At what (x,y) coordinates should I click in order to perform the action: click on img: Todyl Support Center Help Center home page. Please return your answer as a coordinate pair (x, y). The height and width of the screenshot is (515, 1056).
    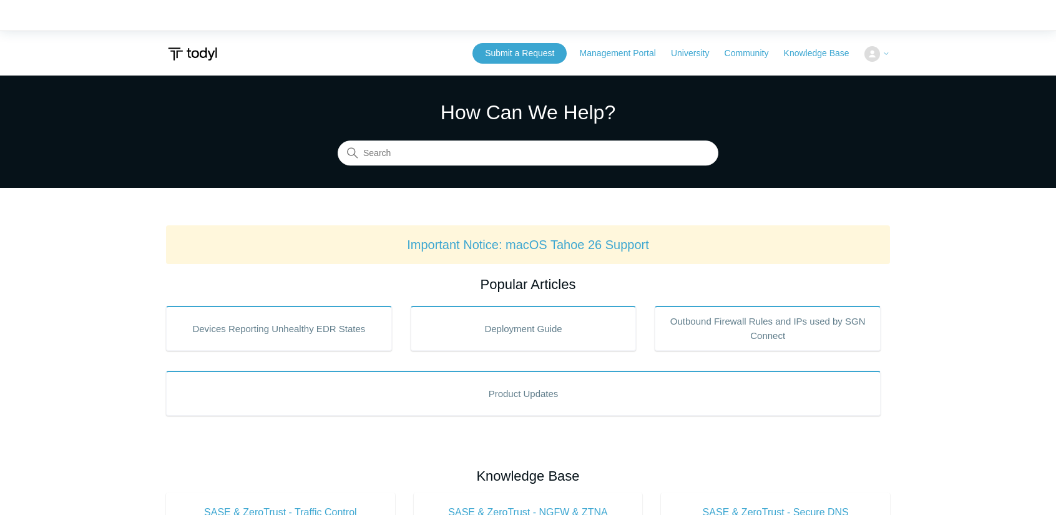
    Looking at the image, I should click on (192, 54).